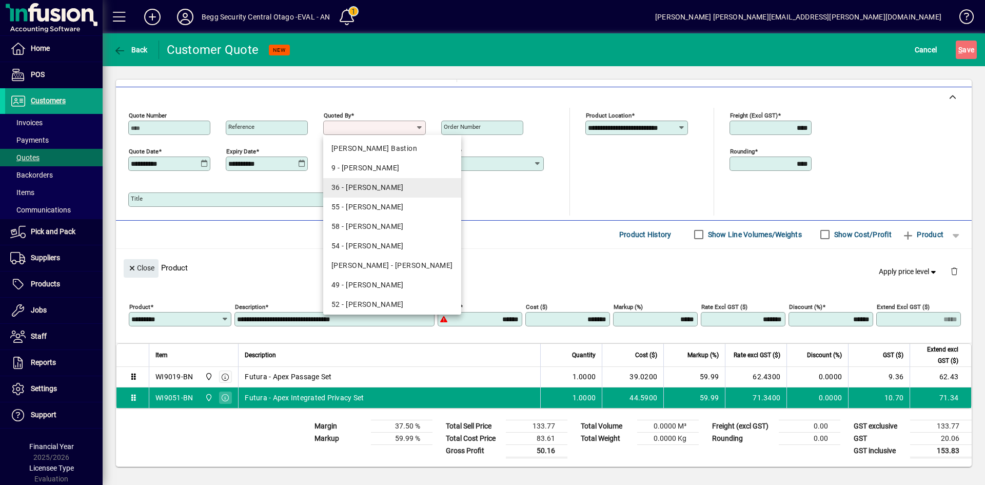 Image resolution: width=985 pixels, height=485 pixels. What do you see at coordinates (185, 17) in the screenshot?
I see `button: Profile` at bounding box center [185, 17].